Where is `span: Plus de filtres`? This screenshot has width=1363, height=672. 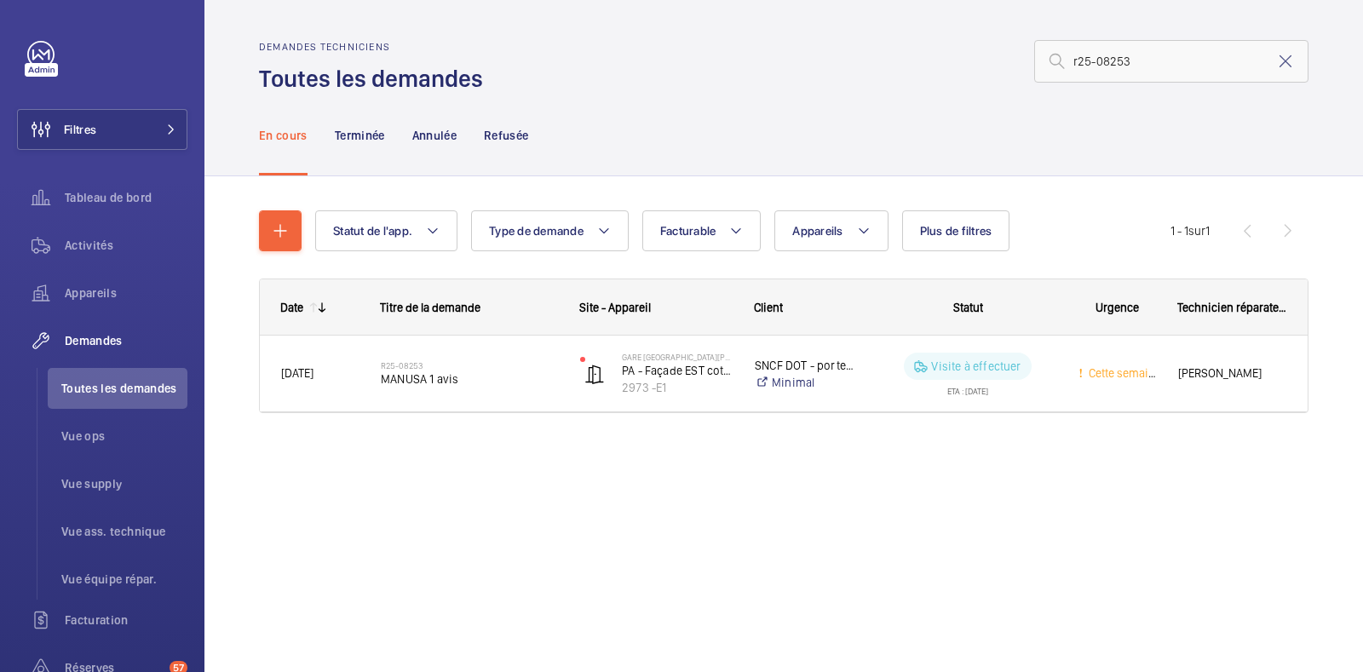 span: Plus de filtres is located at coordinates (956, 231).